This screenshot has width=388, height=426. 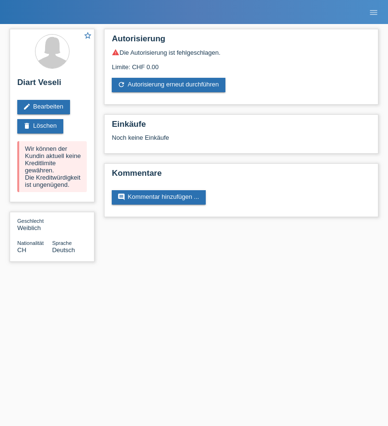 I want to click on span: Sprache, so click(x=62, y=243).